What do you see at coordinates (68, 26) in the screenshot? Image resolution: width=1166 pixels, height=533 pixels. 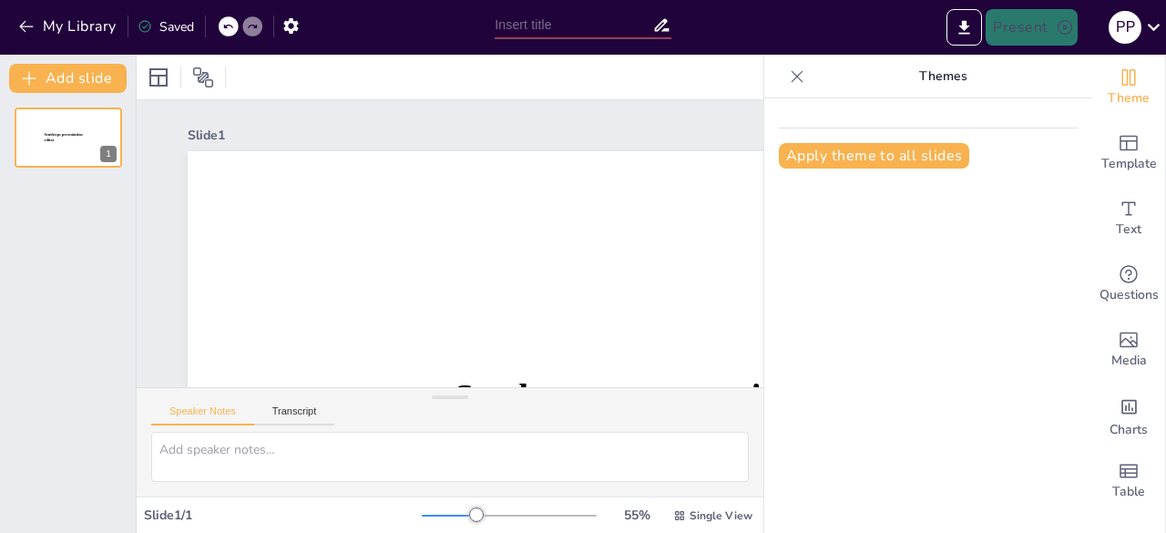 I see `button: My Library` at bounding box center [68, 26].